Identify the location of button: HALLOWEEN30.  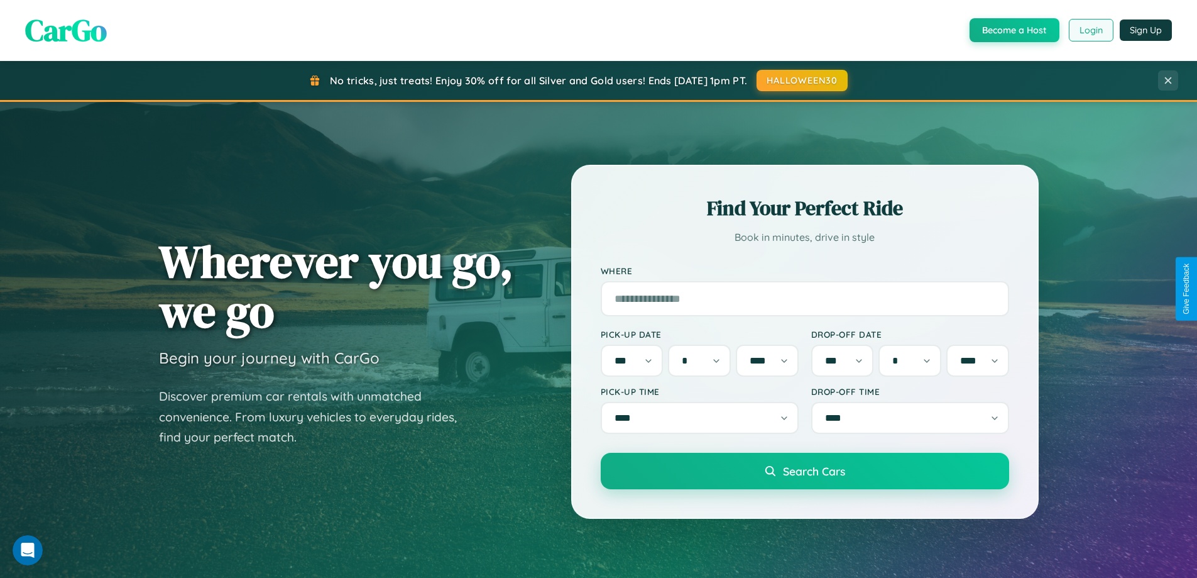
(802, 80).